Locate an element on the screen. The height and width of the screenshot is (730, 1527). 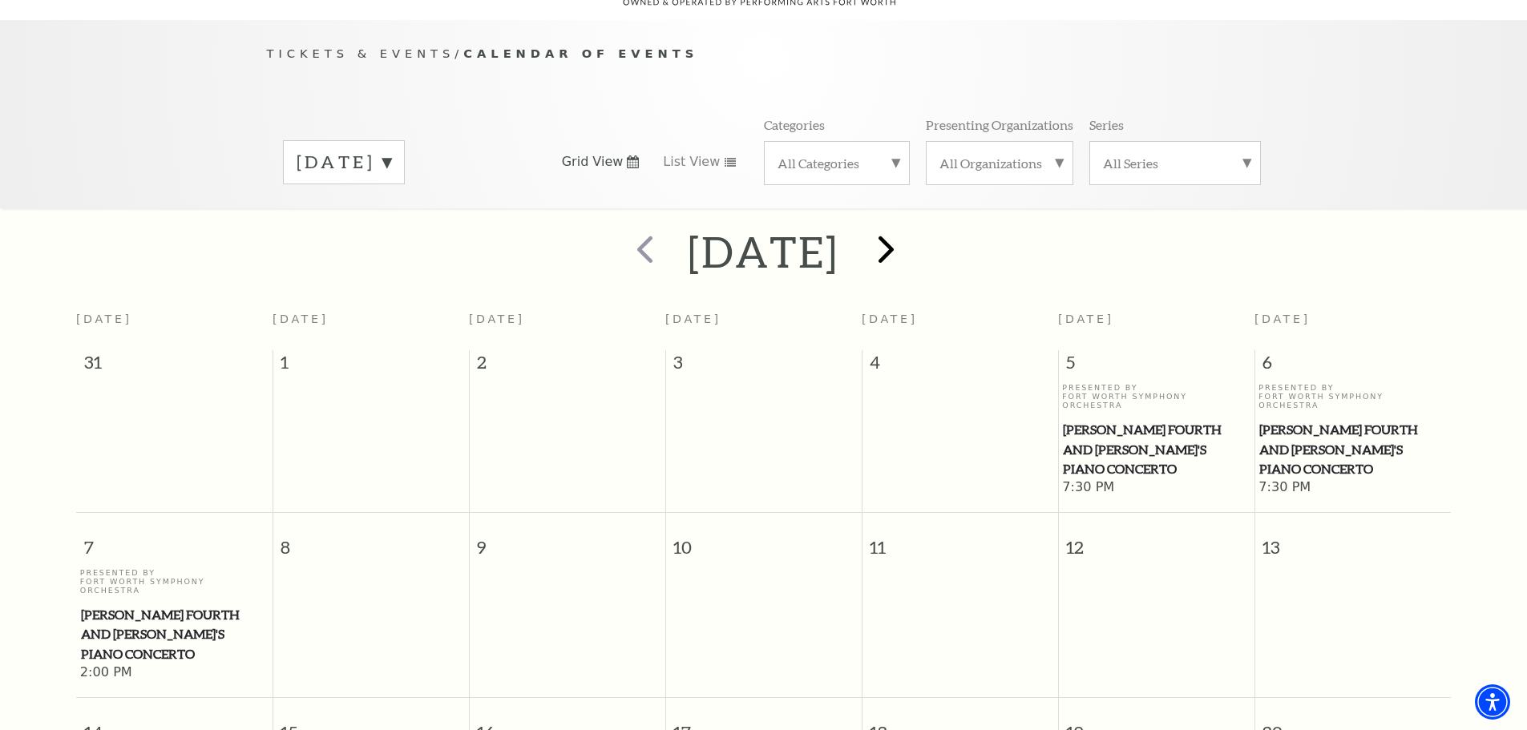
span: 11 is located at coordinates (960, 540).